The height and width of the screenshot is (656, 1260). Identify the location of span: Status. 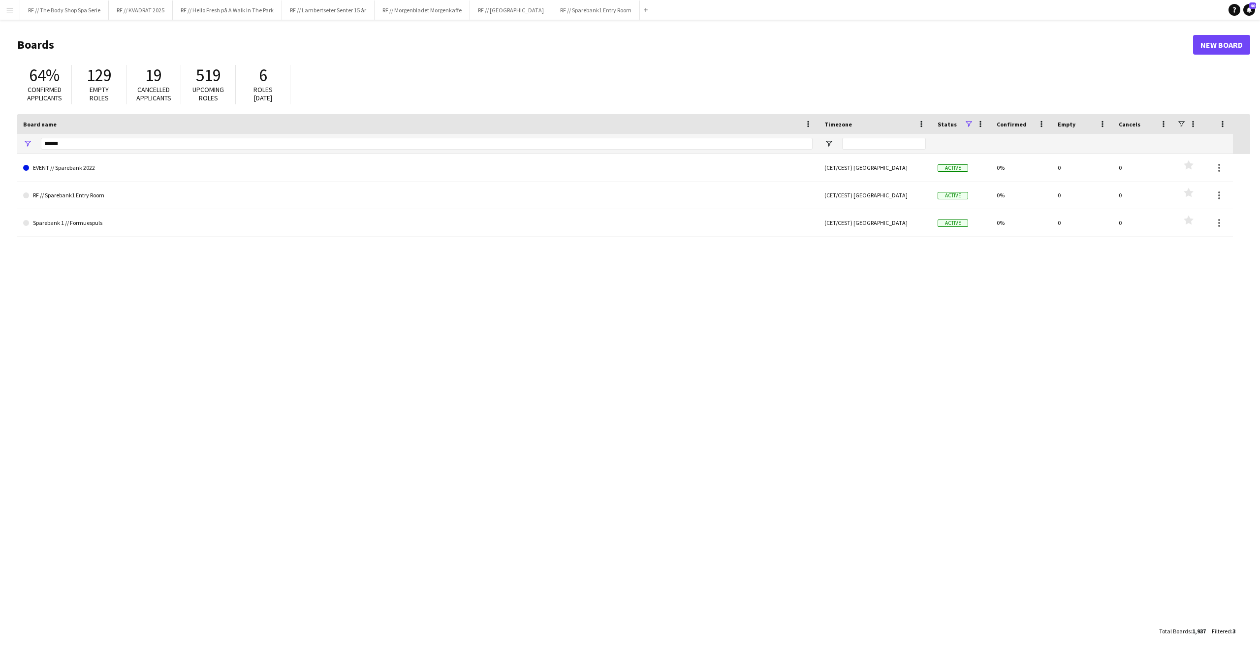
(947, 124).